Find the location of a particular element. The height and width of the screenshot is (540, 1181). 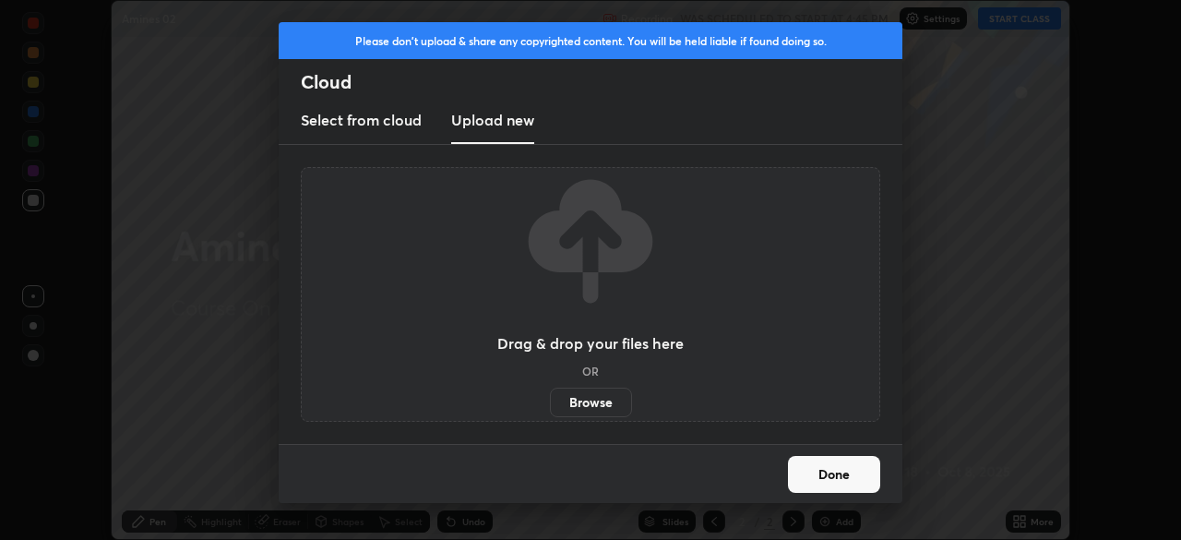

h3: Upload new is located at coordinates (493, 120).